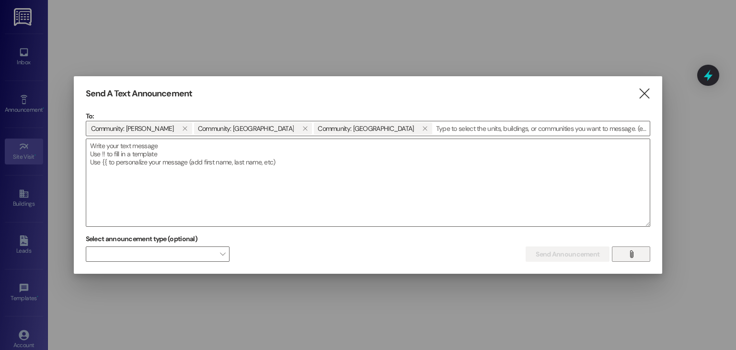  I want to click on button: Community: Terrace Gardens, so click(305, 128).